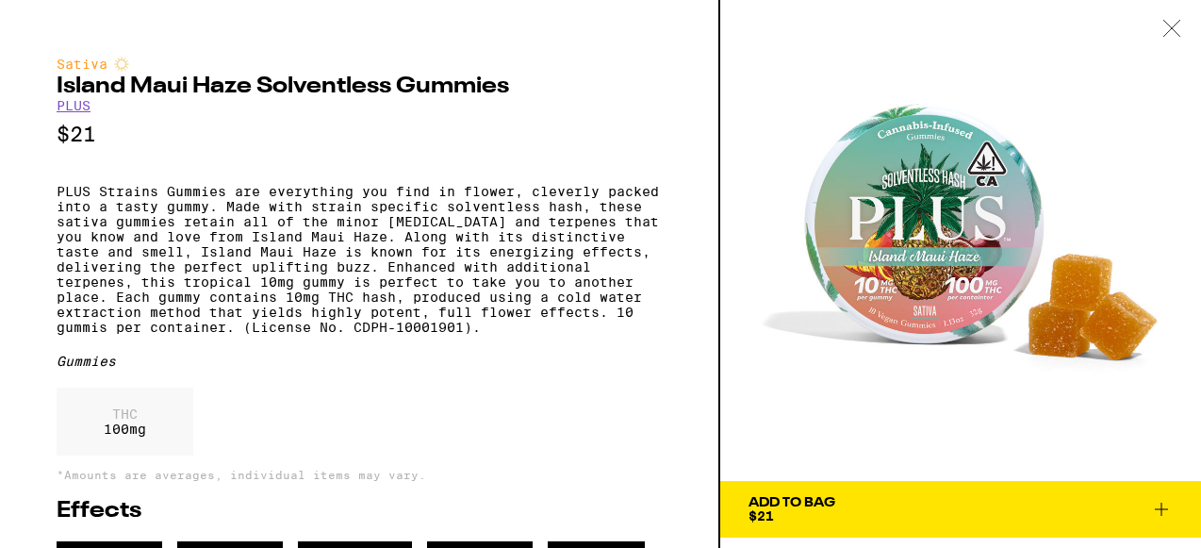 Image resolution: width=1201 pixels, height=548 pixels. I want to click on a: PLUS, so click(74, 106).